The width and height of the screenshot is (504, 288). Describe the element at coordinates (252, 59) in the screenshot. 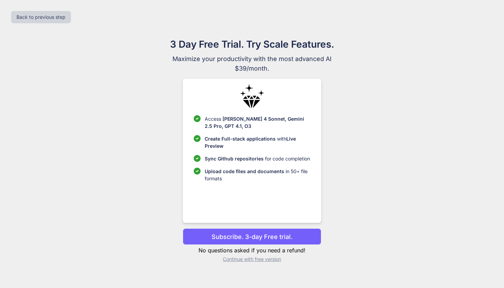

I see `span: Maximize your productivity with the most advanced AI` at that location.